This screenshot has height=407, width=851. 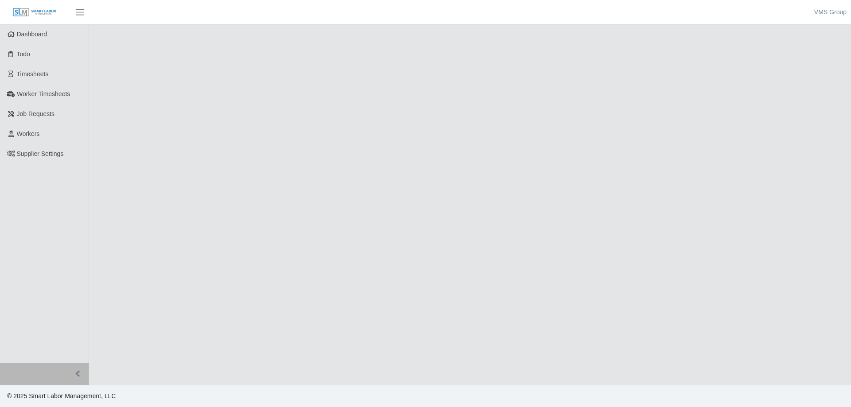 What do you see at coordinates (35, 12) in the screenshot?
I see `img: SLM Logo` at bounding box center [35, 12].